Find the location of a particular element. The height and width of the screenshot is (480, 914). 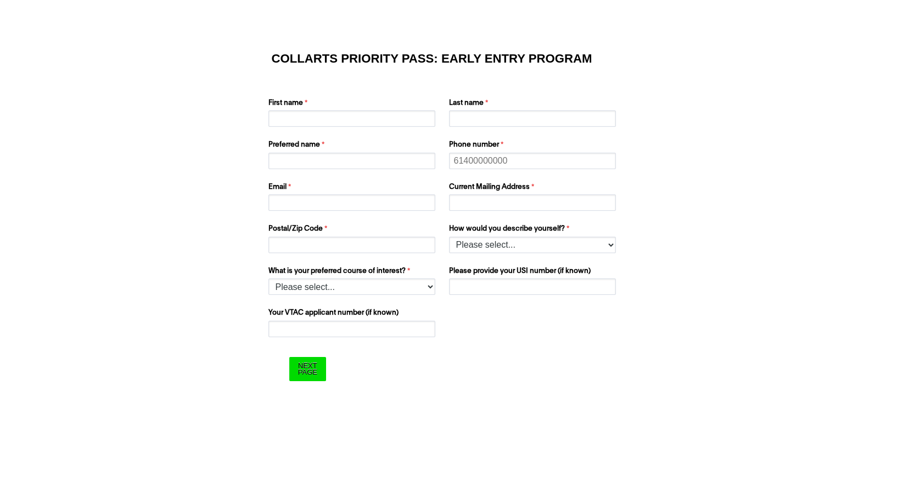

select: How would you describe yourself? is located at coordinates (532, 245).